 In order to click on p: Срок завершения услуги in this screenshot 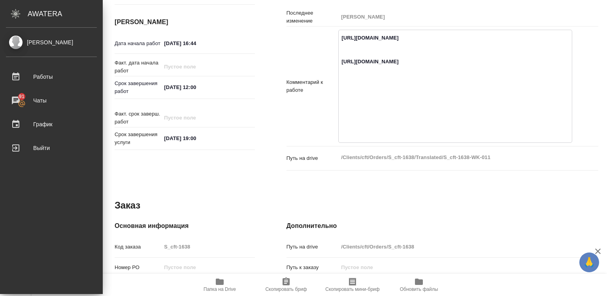, I will do `click(138, 138)`.